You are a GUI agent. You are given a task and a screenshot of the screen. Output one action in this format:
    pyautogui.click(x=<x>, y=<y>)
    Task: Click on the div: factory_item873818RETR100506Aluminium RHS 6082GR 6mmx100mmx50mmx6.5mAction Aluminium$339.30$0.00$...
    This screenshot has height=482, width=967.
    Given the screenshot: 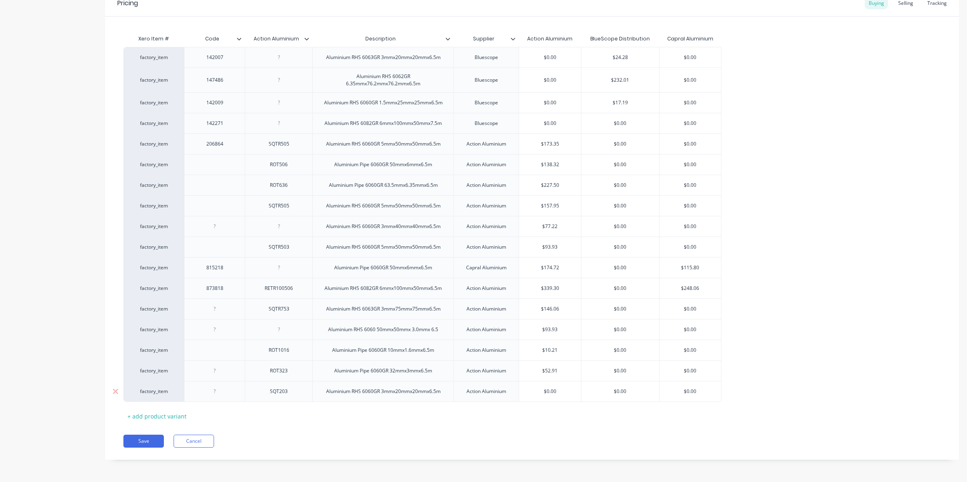 What is the action you would take?
    pyautogui.click(x=422, y=288)
    